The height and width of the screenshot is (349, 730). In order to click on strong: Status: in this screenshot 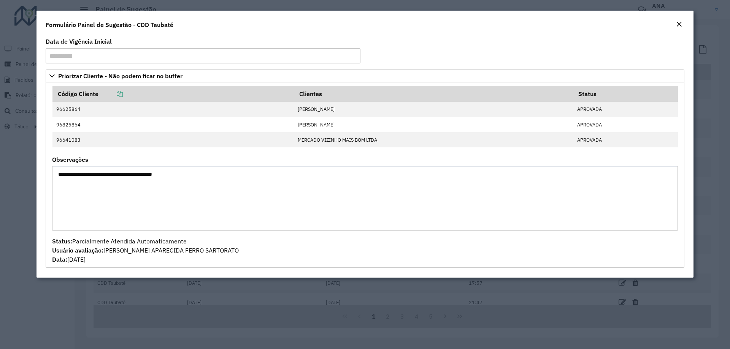, I will do `click(62, 241)`.